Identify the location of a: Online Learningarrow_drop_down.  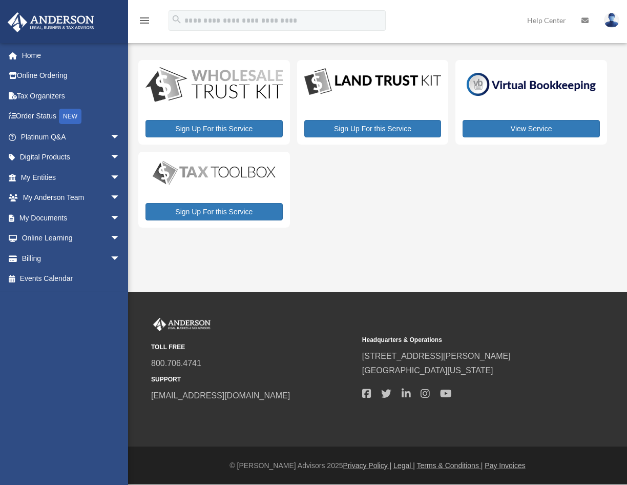
(71, 238).